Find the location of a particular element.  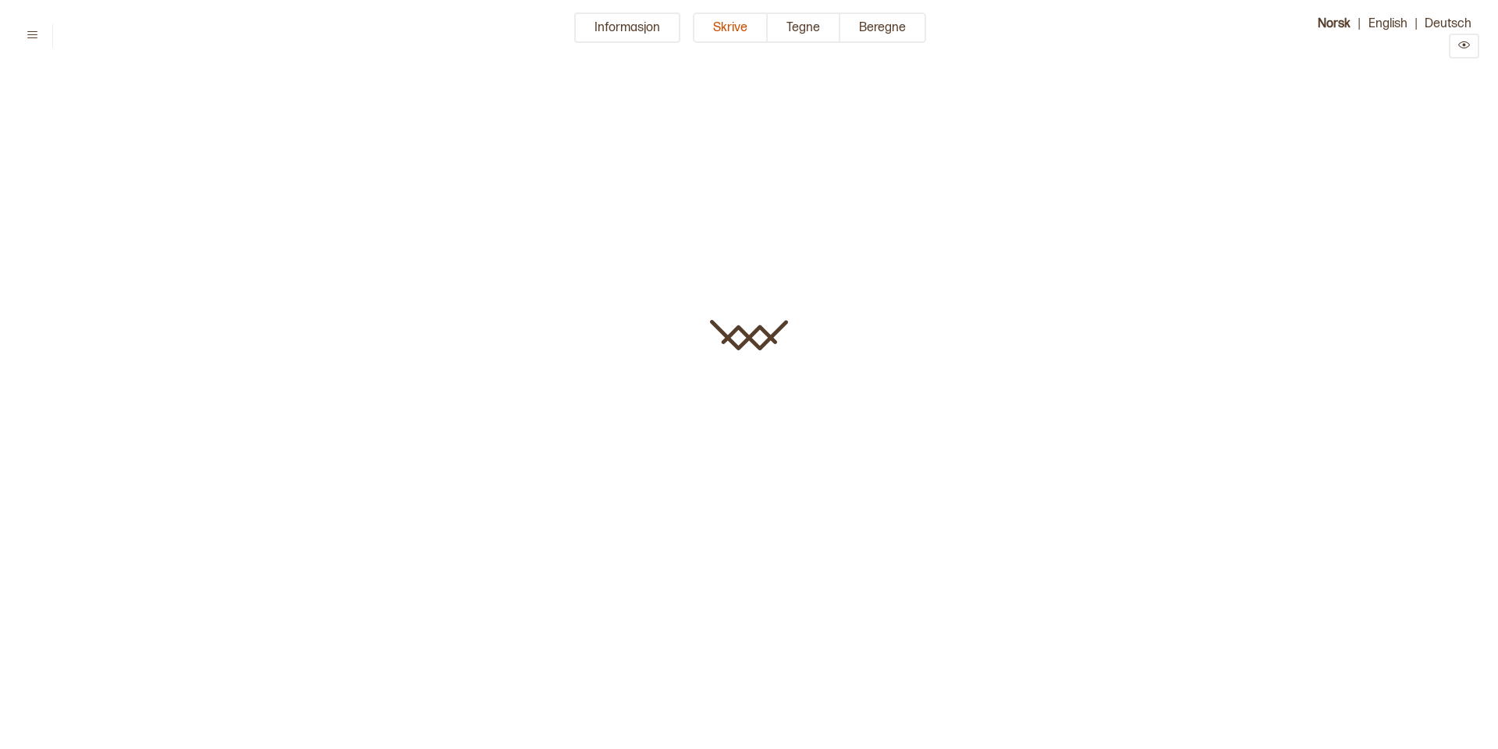

button: Beregne is located at coordinates (883, 27).